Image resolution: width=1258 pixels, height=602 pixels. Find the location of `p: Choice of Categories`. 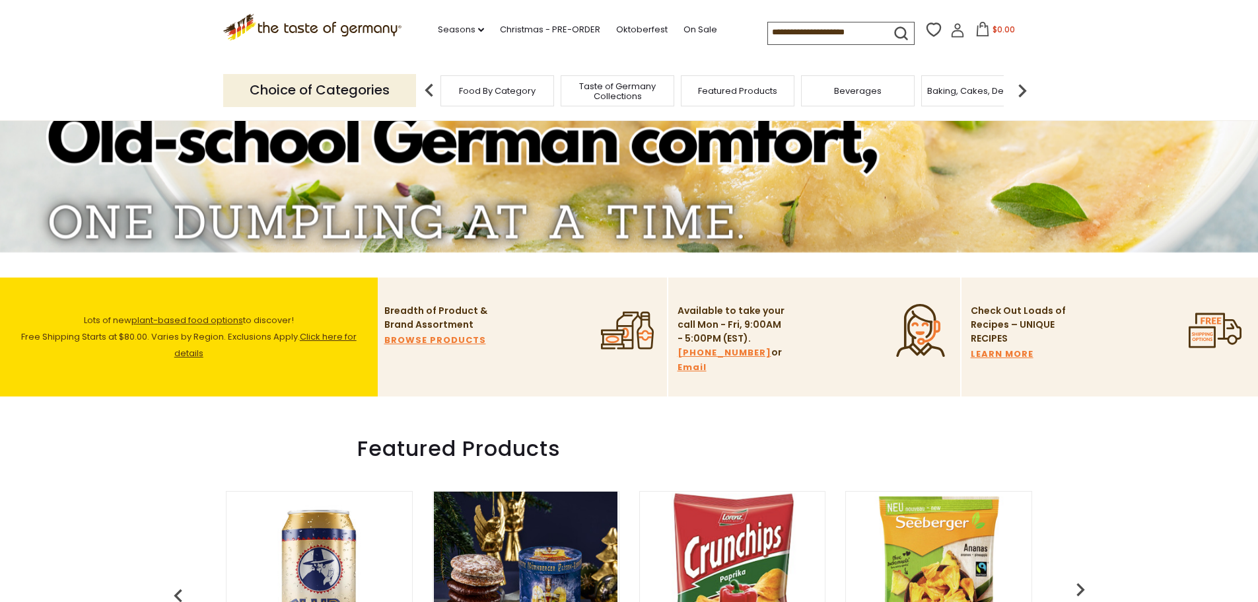

p: Choice of Categories is located at coordinates (320, 90).